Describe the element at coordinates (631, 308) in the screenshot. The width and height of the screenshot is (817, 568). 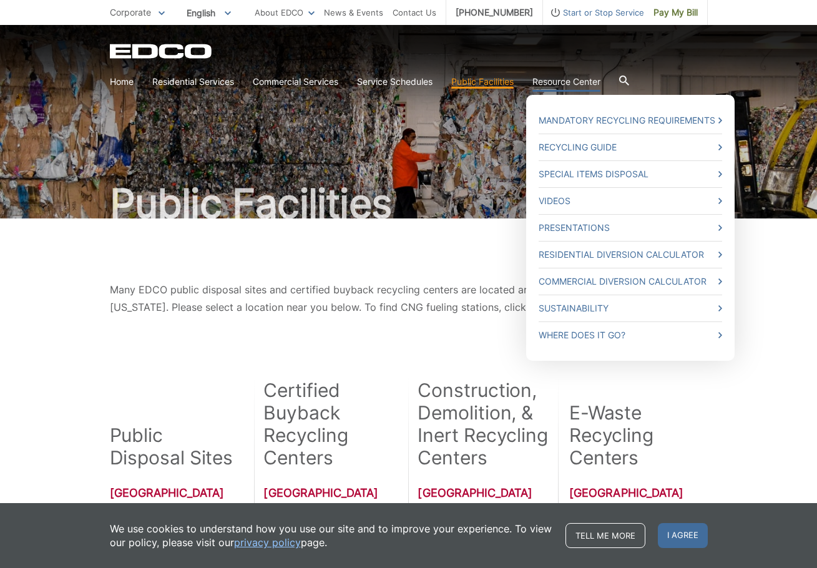
I see `a: Sustainability` at that location.